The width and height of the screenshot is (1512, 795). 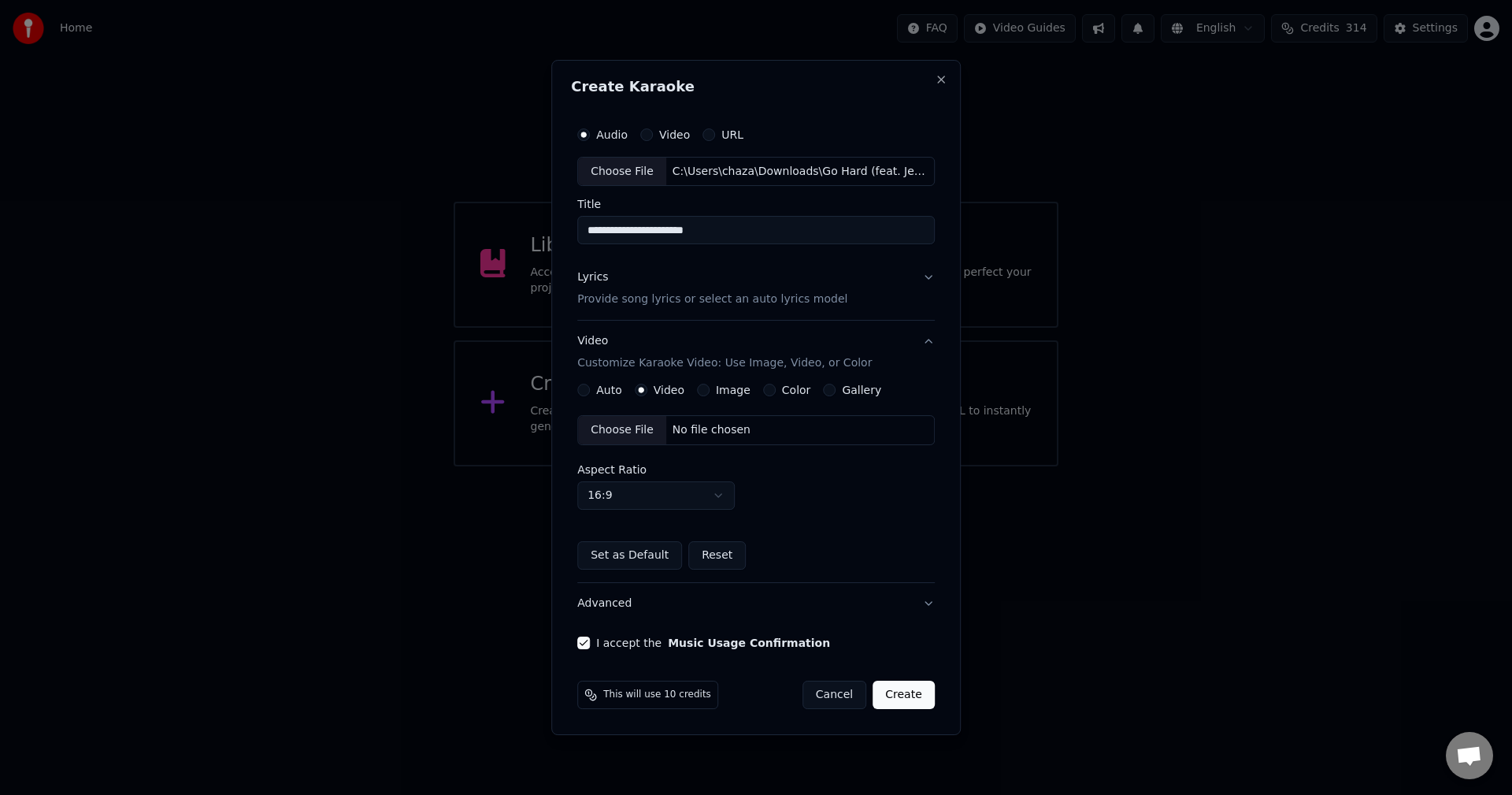 I want to click on label: URL, so click(x=733, y=135).